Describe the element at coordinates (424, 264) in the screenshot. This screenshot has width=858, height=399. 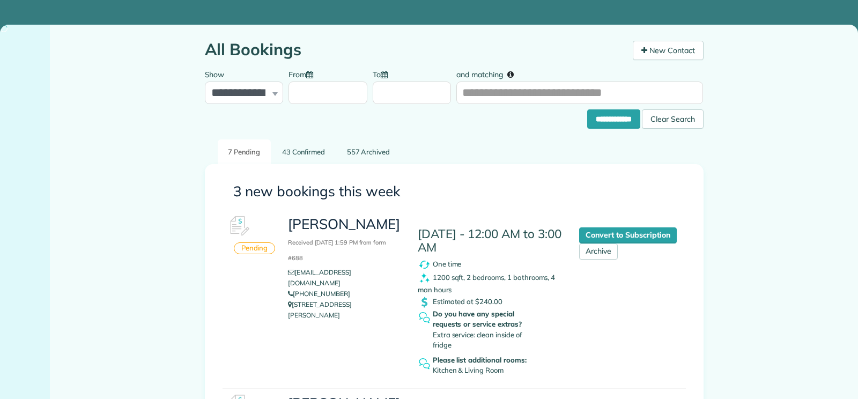
I see `img: recurrence_symbol_icon-7cc721a9f4fb8f7b0289d3d97f09a2e367b638918f1a67e51b1e7d8abe5fb8d8.png` at that location.